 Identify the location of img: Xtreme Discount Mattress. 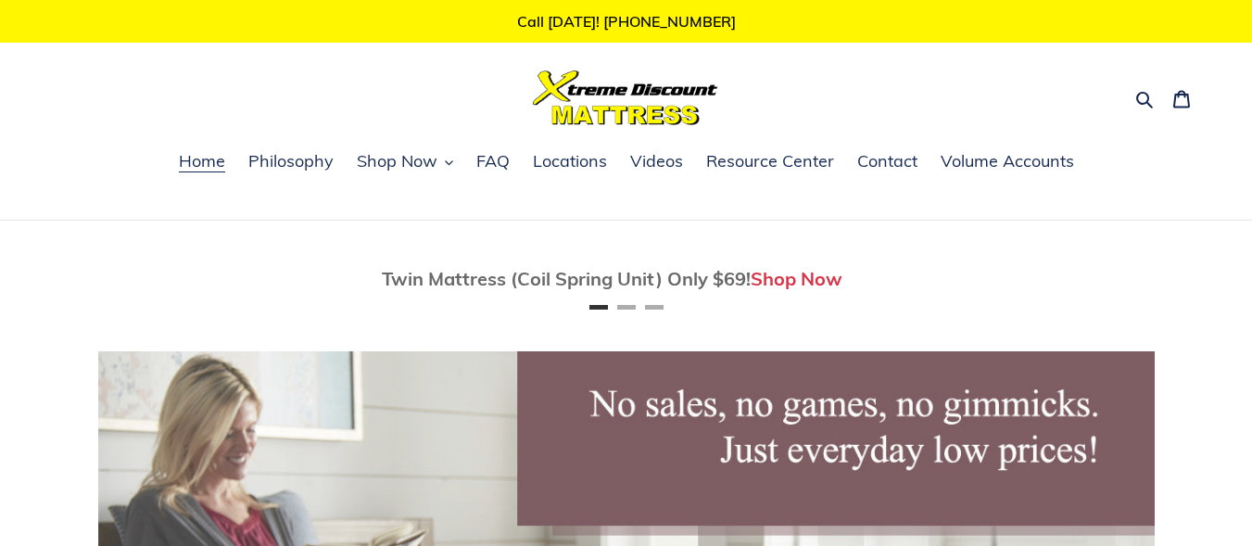
(626, 97).